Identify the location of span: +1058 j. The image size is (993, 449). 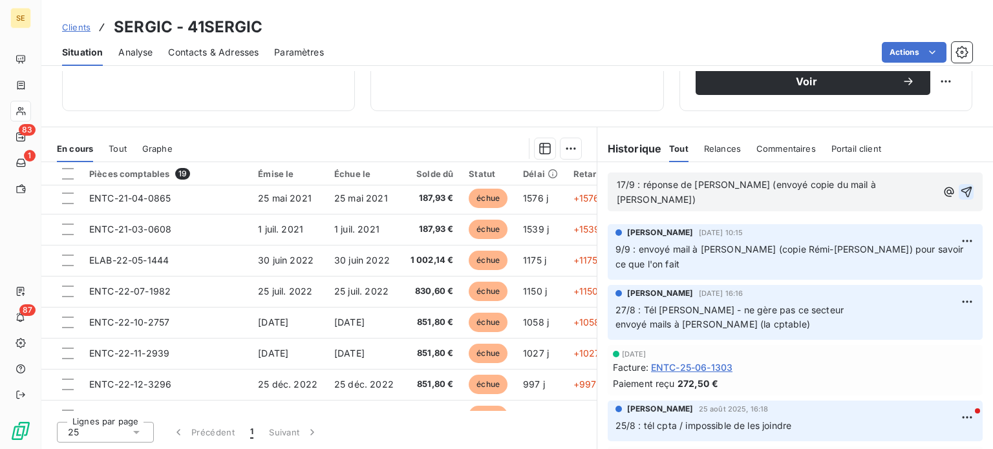
(589, 322).